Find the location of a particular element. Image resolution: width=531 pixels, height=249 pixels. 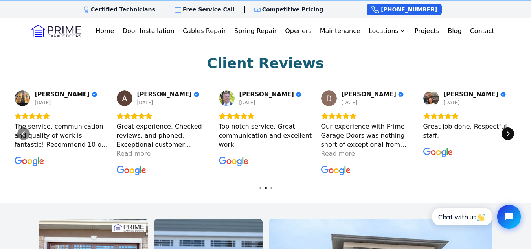

a: Cables Repair is located at coordinates (204, 31).